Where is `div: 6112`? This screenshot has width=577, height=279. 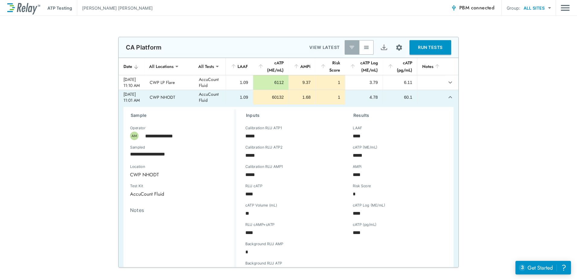 div: 6112 is located at coordinates (271, 82).